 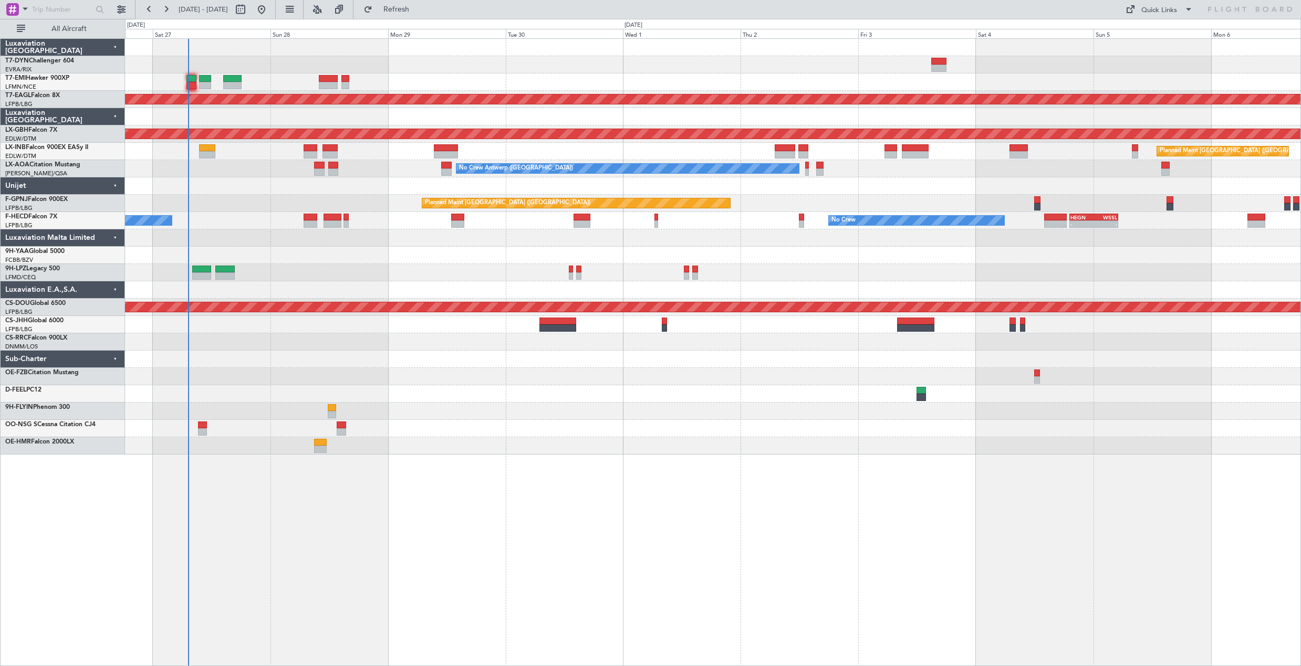 What do you see at coordinates (34, 321) in the screenshot?
I see `a: CS-JHHGlobal 6000` at bounding box center [34, 321].